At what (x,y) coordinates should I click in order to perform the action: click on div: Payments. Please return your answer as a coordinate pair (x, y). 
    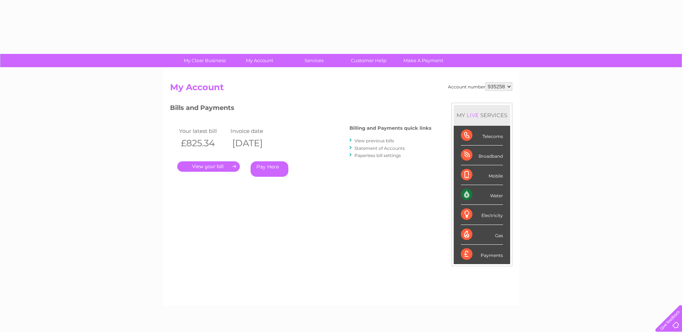
    Looking at the image, I should click on (482, 255).